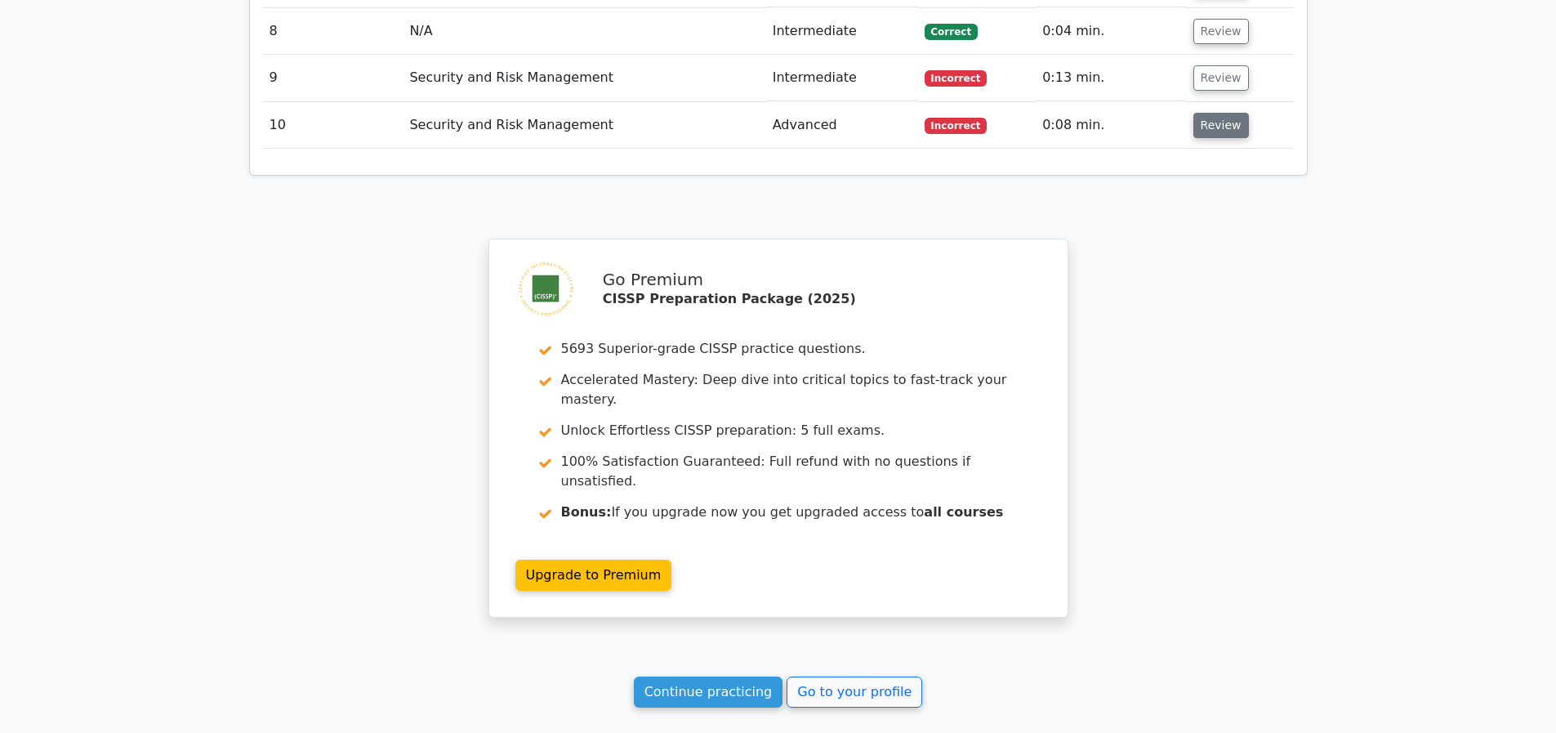 This screenshot has width=1556, height=733. Describe the element at coordinates (1111, 31) in the screenshot. I see `td: 0:04 min.` at that location.